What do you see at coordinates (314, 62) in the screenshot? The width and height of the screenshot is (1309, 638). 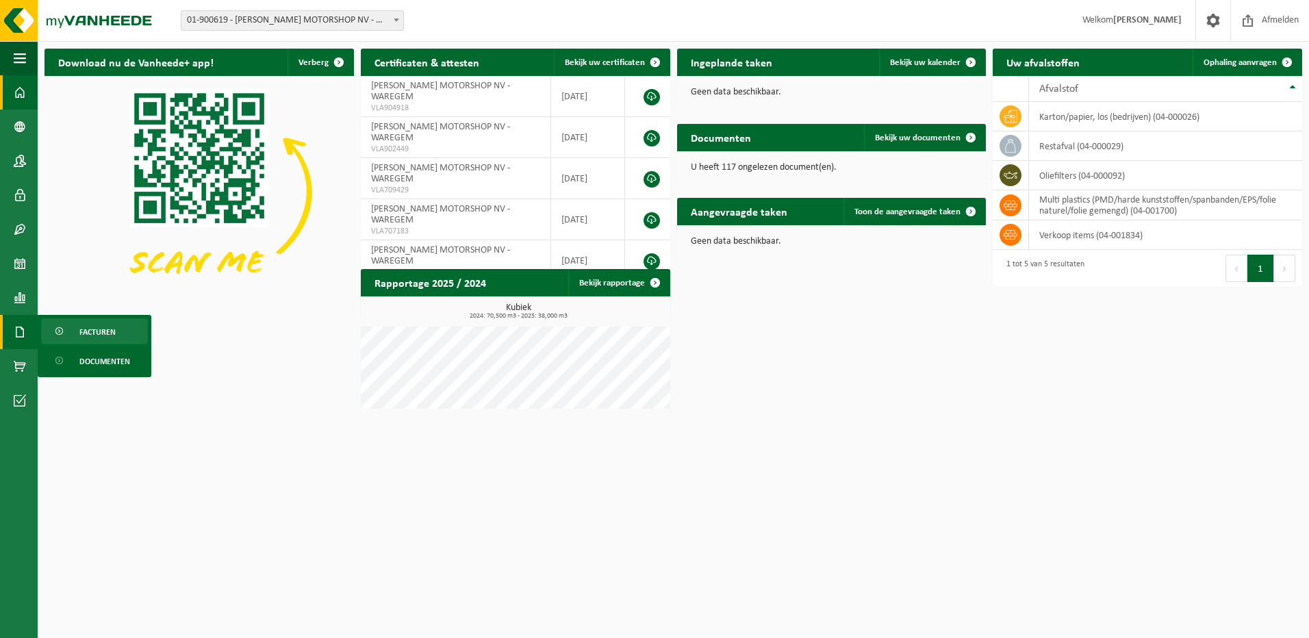 I see `span: Verberg` at bounding box center [314, 62].